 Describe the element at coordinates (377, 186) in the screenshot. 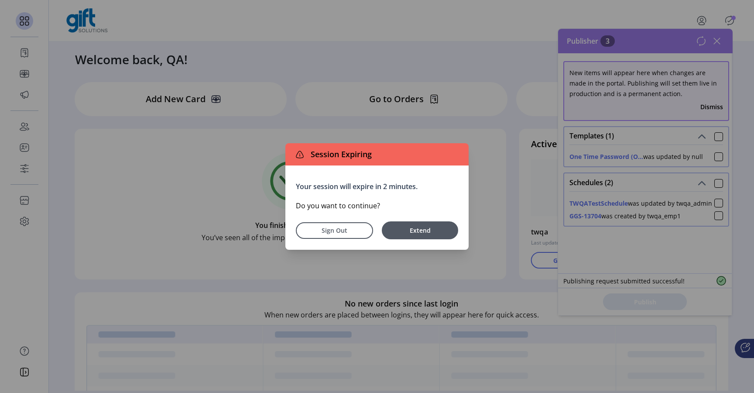

I see `p: Your session will expire in 2 minutes.` at that location.